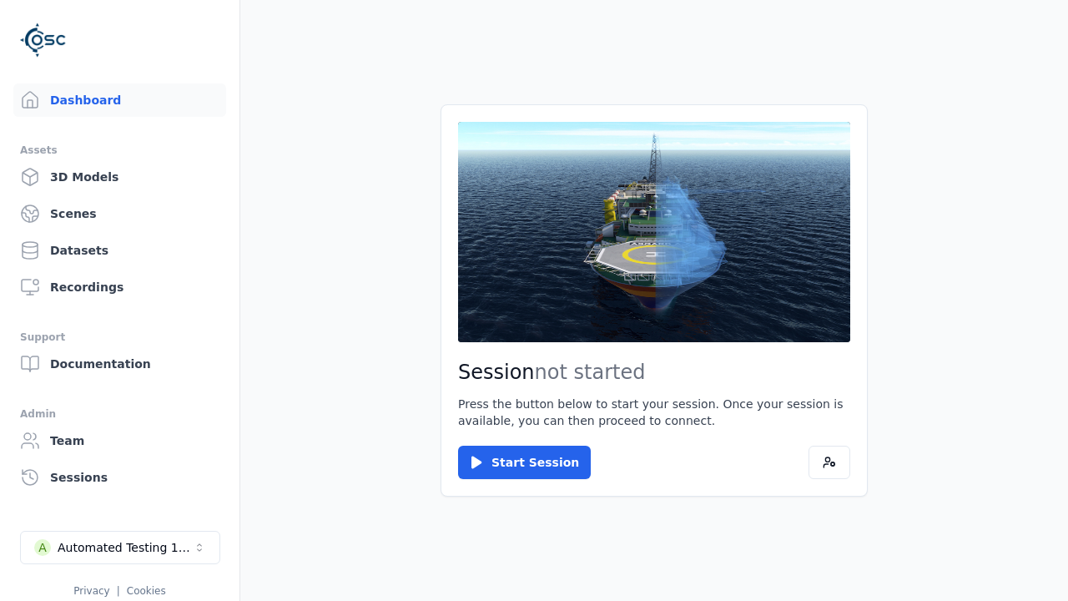 This screenshot has width=1068, height=601. I want to click on a: 3D Models, so click(119, 177).